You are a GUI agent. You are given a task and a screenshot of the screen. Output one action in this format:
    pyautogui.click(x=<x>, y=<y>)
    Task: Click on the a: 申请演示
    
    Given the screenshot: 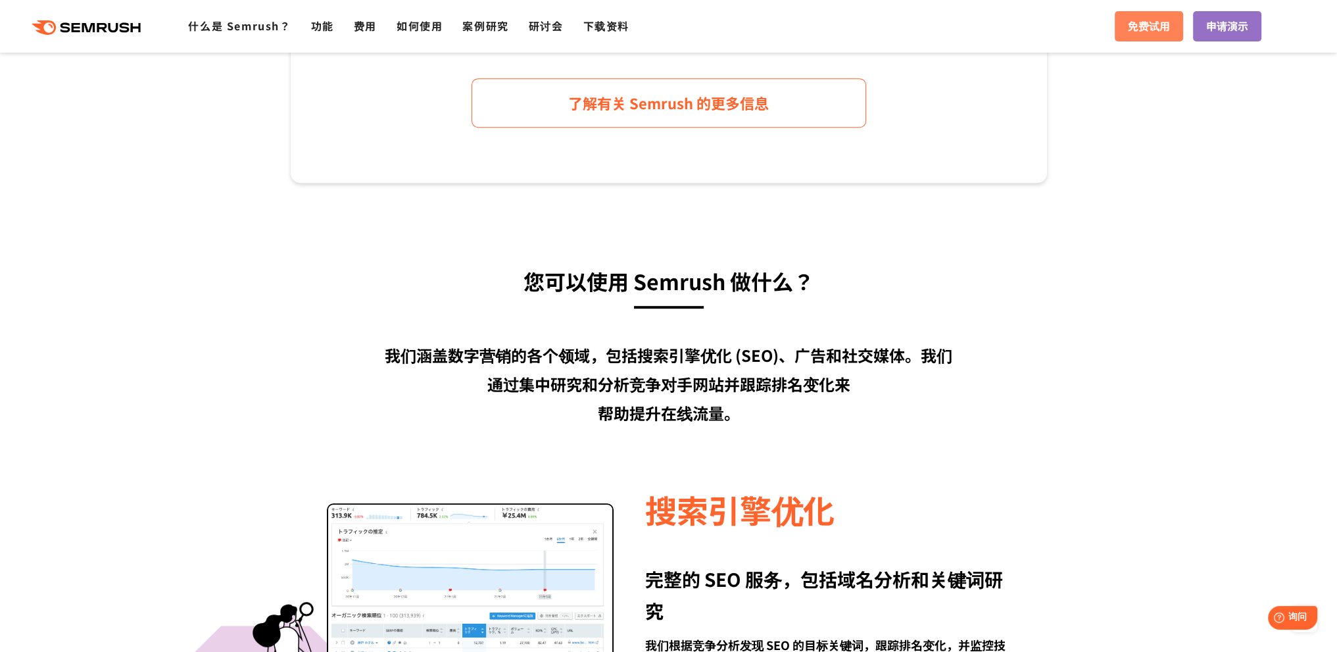 What is the action you would take?
    pyautogui.click(x=1227, y=26)
    